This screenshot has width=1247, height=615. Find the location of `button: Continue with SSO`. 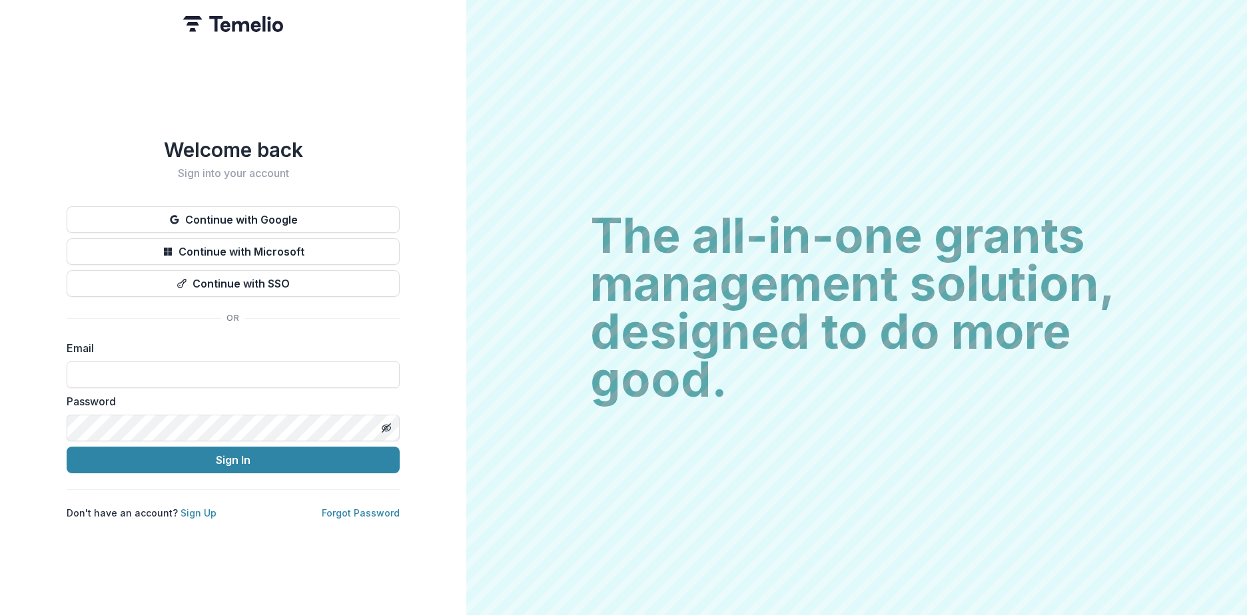

button: Continue with SSO is located at coordinates (233, 284).